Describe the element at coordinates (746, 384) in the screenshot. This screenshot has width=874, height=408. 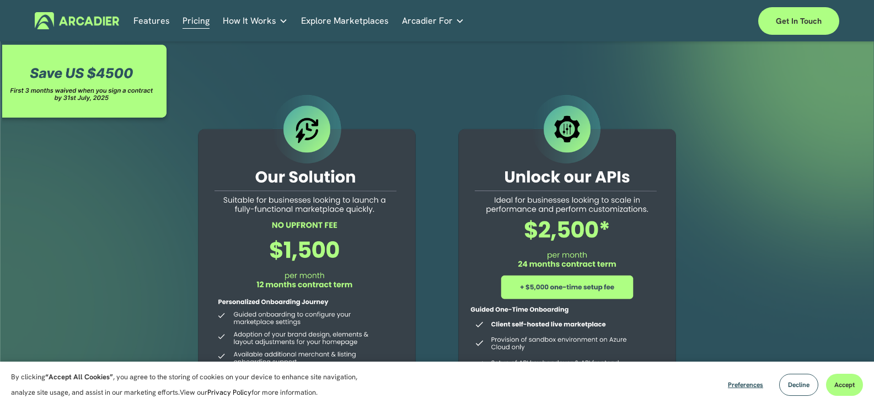
I see `button: Preferences` at that location.